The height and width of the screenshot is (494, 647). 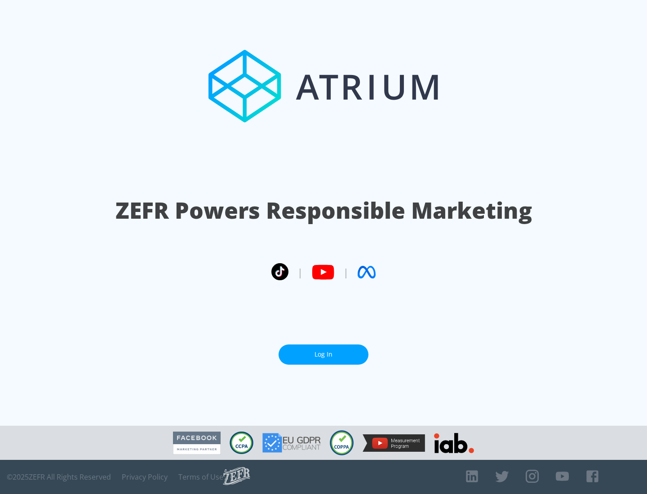 What do you see at coordinates (59, 477) in the screenshot?
I see `span: © 2025 ZEFR All Rights Reserved` at bounding box center [59, 477].